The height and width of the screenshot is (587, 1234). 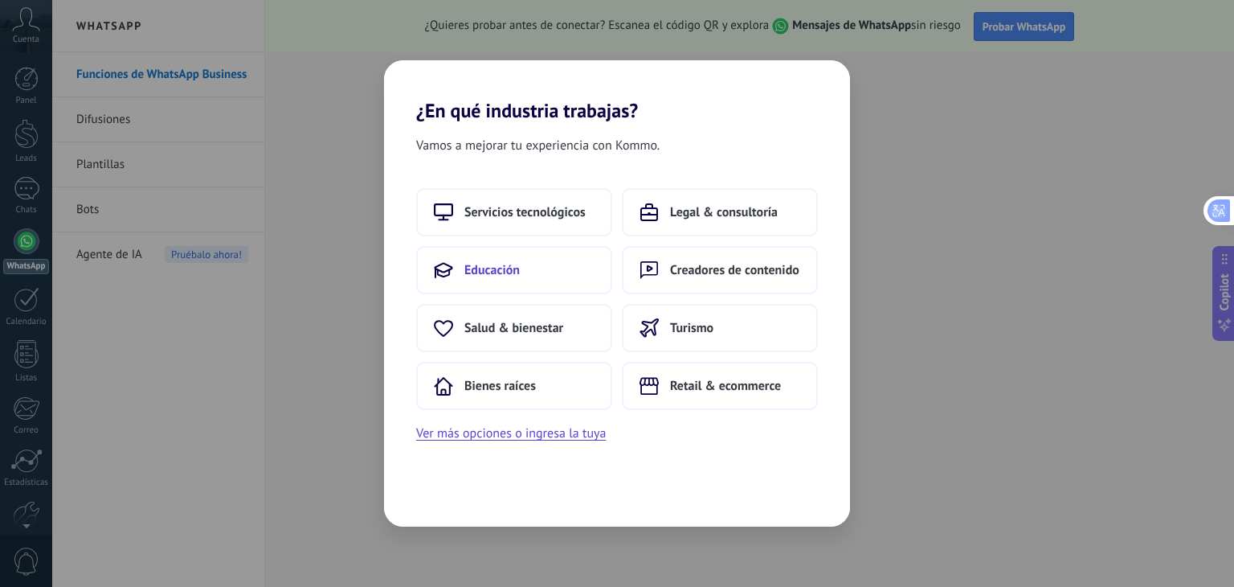 What do you see at coordinates (720, 270) in the screenshot?
I see `button: Creadores de contenido` at bounding box center [720, 270].